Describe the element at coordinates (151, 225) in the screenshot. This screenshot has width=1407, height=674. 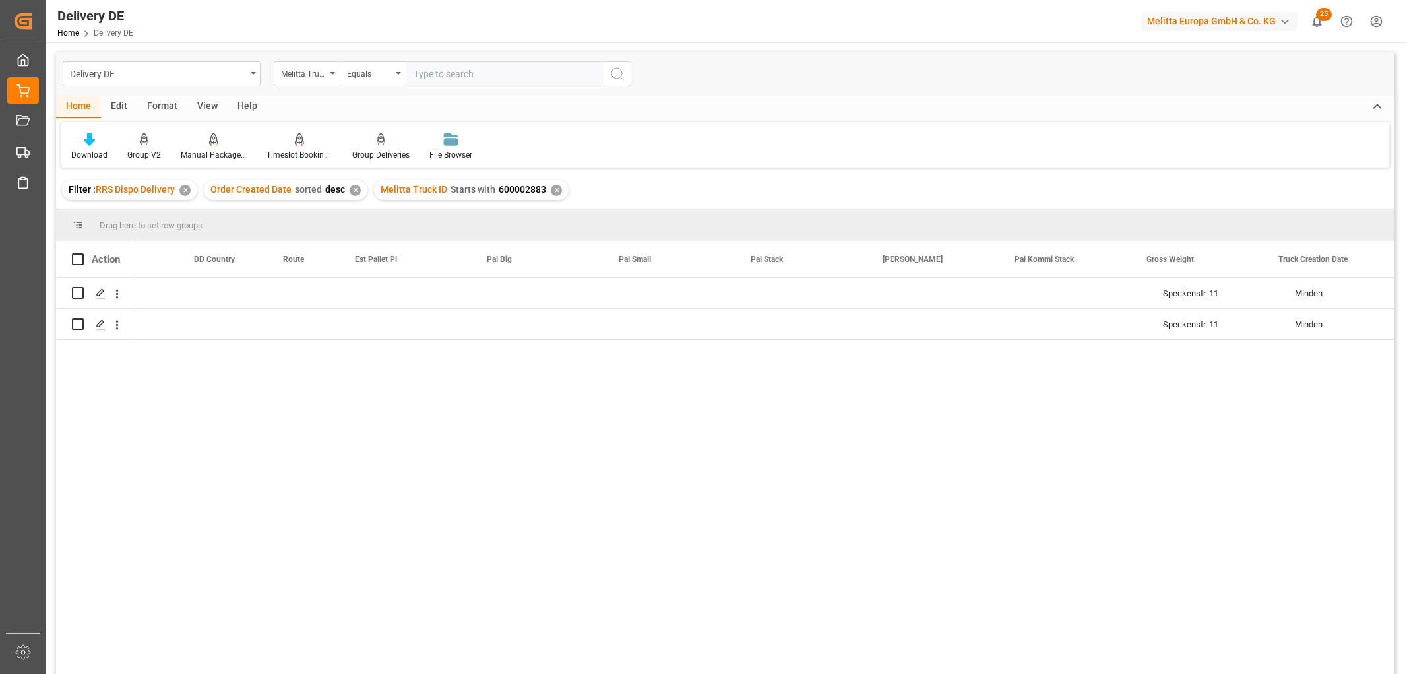
I see `span: Drag here to set row groups` at that location.